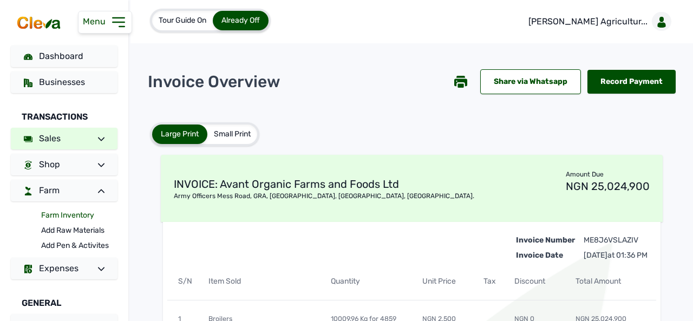  I want to click on a: Dashboard, so click(64, 56).